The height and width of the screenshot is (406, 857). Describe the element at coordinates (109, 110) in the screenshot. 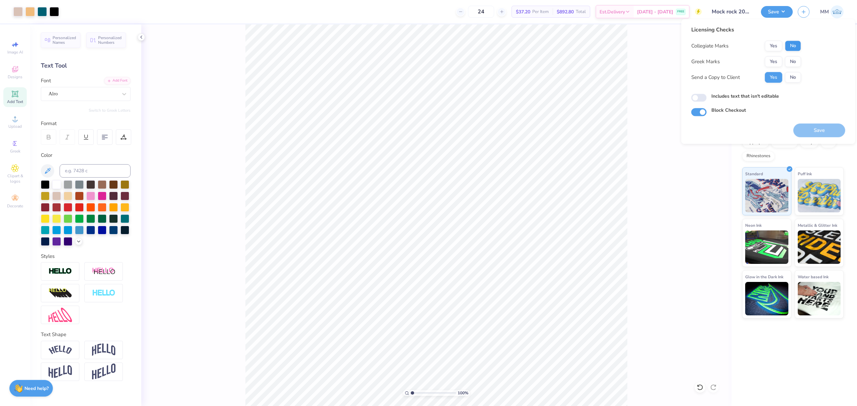

I see `button: Switch to Greek Letters` at that location.